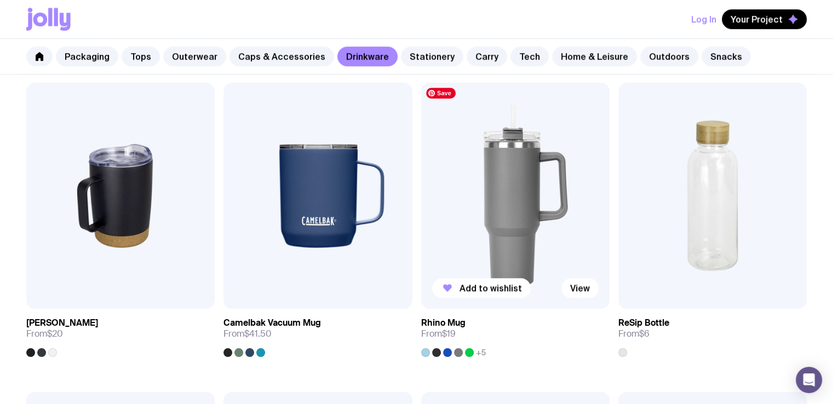 The width and height of the screenshot is (833, 404). What do you see at coordinates (141, 56) in the screenshot?
I see `a: Tops` at bounding box center [141, 56].